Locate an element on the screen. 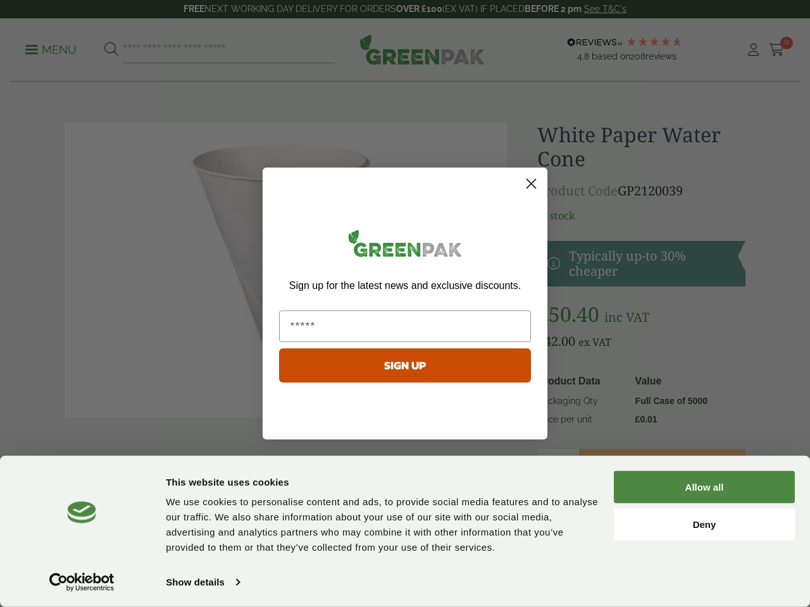  div: We use cookies to personalise content and ads, to provide social media features and to analyse ou... is located at coordinates (382, 525).